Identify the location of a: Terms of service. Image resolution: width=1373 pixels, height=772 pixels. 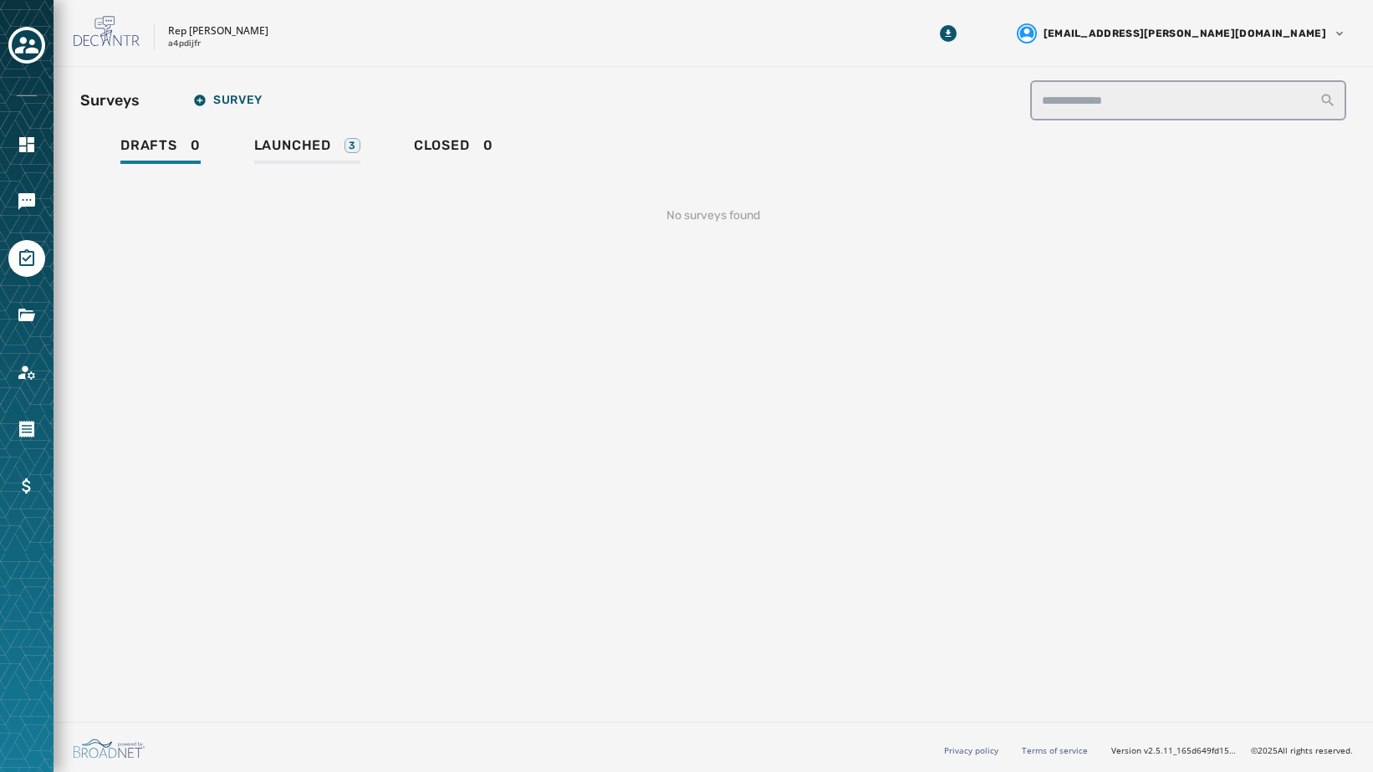
(1054, 750).